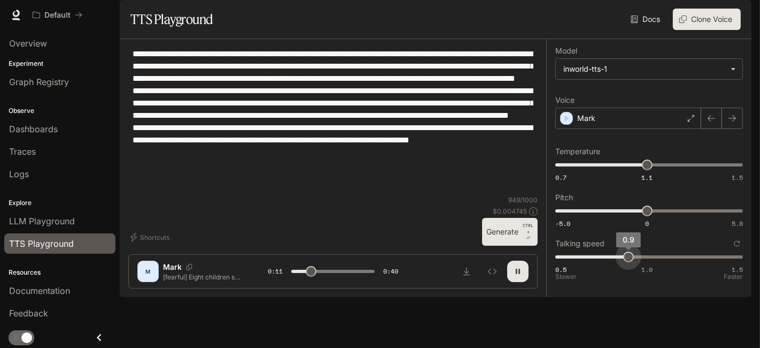  What do you see at coordinates (493, 271) in the screenshot?
I see `button: Inspect` at bounding box center [493, 271].